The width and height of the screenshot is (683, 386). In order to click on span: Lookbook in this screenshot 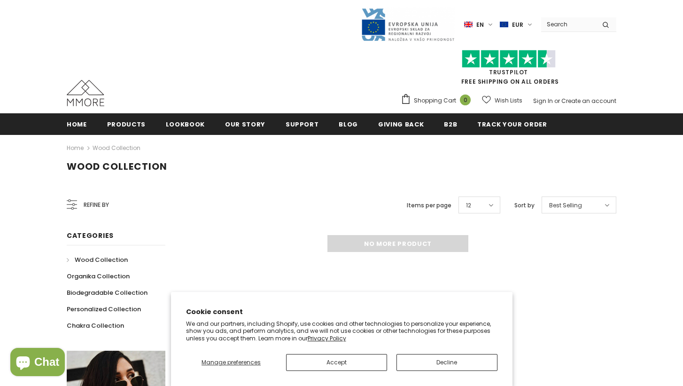, I will do `click(185, 124)`.